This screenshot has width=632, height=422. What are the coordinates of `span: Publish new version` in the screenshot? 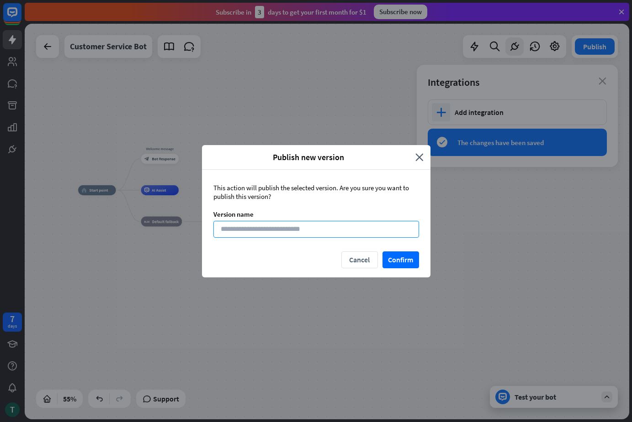 It's located at (308, 157).